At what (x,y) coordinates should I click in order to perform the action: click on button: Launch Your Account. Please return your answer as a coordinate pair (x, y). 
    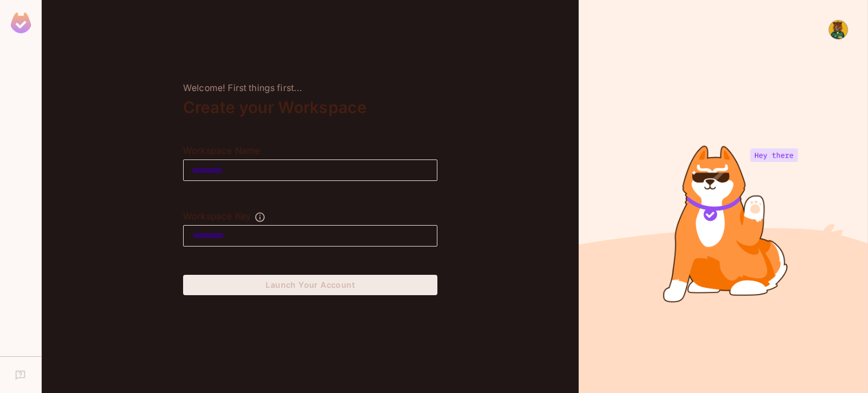
    Looking at the image, I should click on (310, 285).